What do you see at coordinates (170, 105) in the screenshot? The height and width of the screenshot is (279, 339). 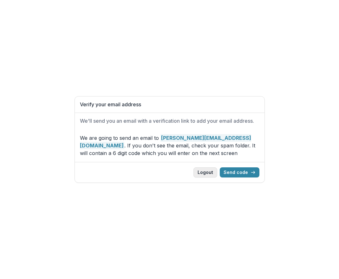 I see `h1: Verify your email address` at bounding box center [170, 105].